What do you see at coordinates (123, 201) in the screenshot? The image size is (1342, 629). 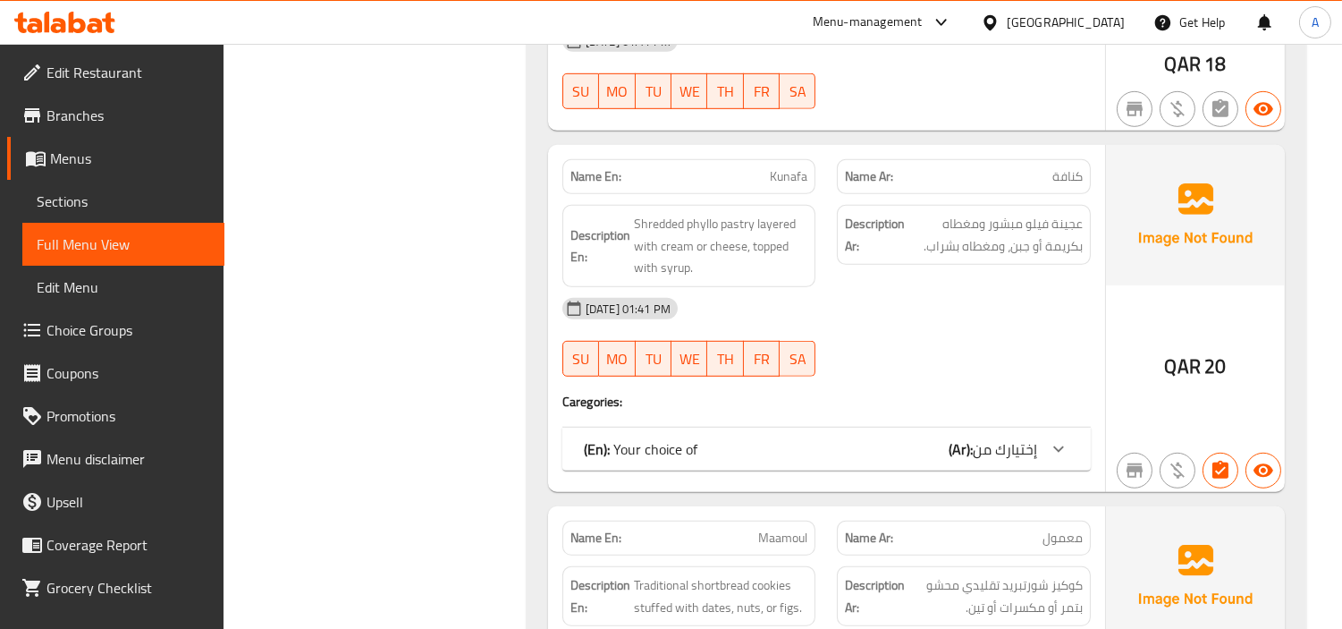 I see `a: Sections` at bounding box center [123, 201].